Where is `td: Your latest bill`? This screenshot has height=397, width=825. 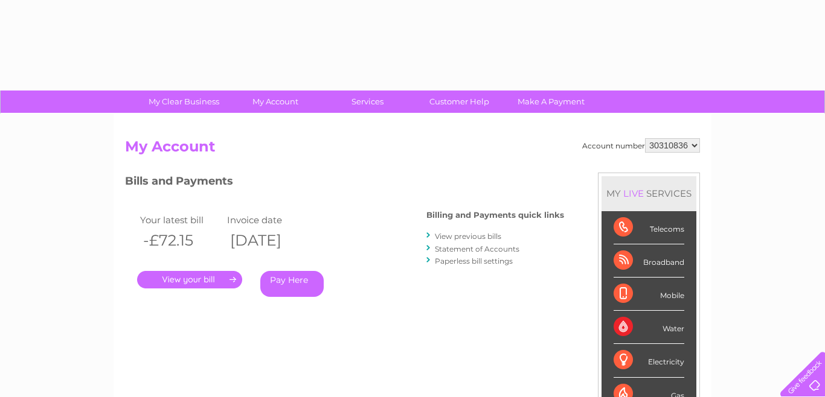
td: Your latest bill is located at coordinates (181, 220).